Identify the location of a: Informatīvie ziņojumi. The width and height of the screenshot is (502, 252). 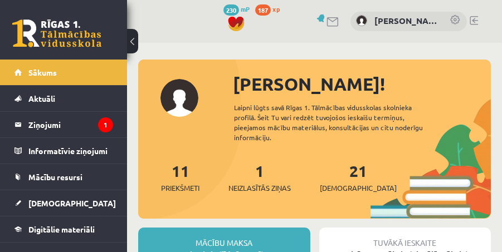
(63, 151).